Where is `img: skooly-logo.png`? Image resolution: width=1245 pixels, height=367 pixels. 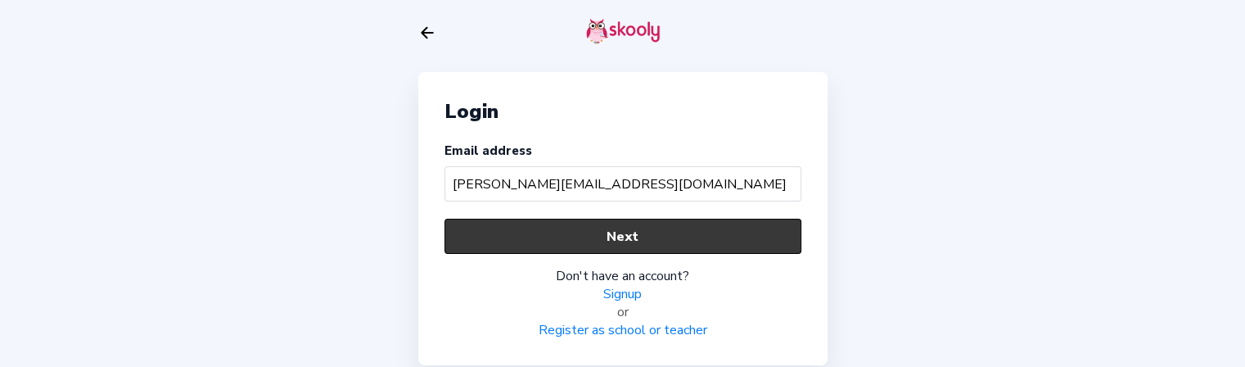 img: skooly-logo.png is located at coordinates (623, 31).